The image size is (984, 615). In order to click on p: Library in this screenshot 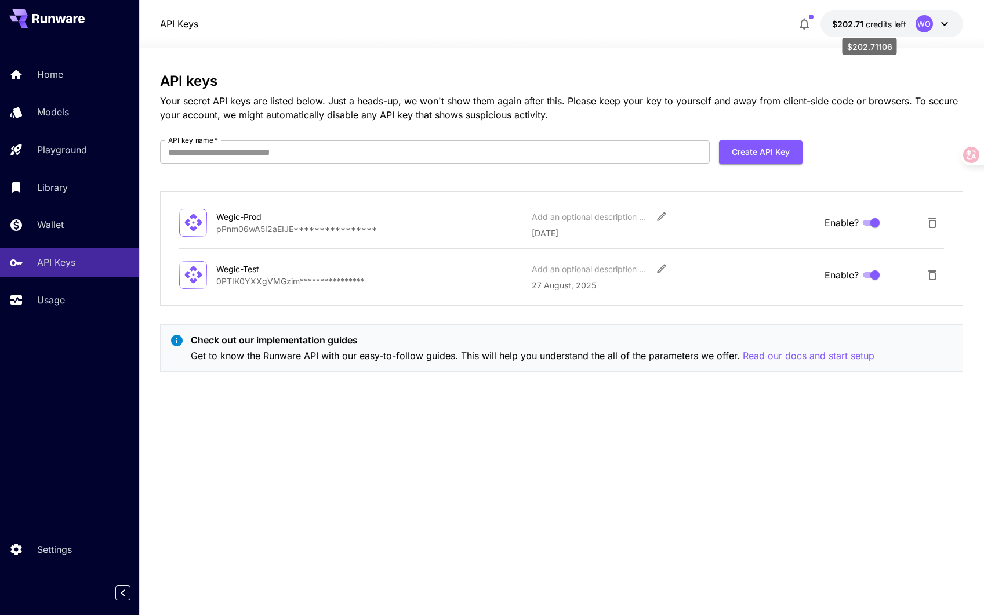, I will do `click(52, 187)`.